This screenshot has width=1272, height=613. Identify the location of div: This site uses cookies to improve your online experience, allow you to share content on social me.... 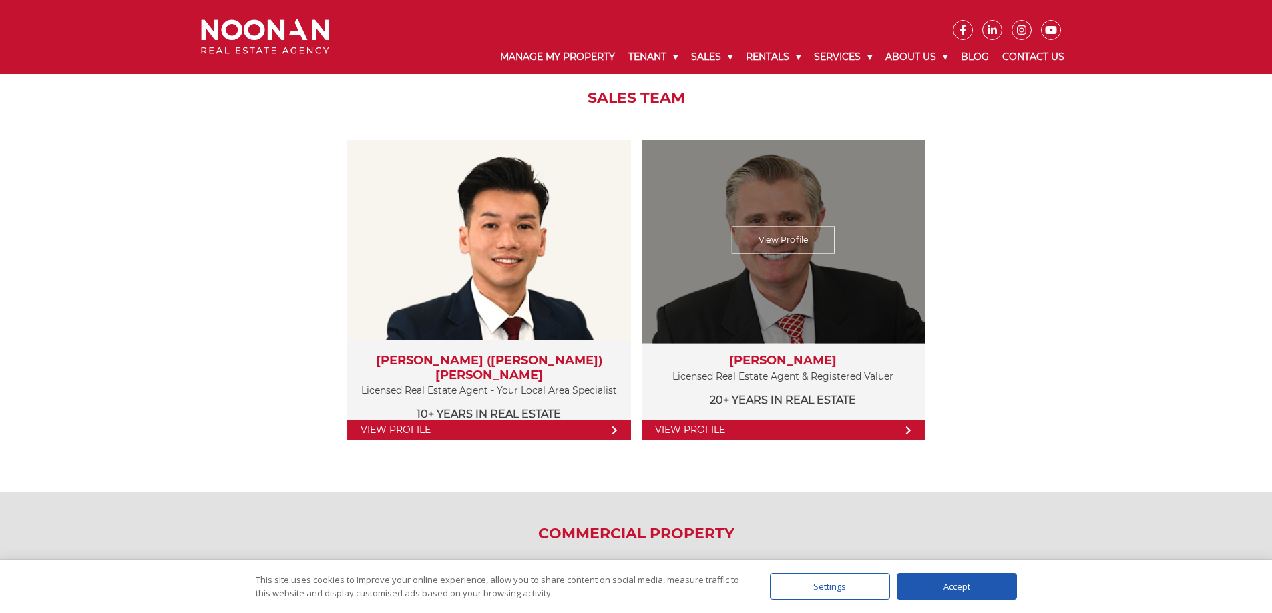
(499, 587).